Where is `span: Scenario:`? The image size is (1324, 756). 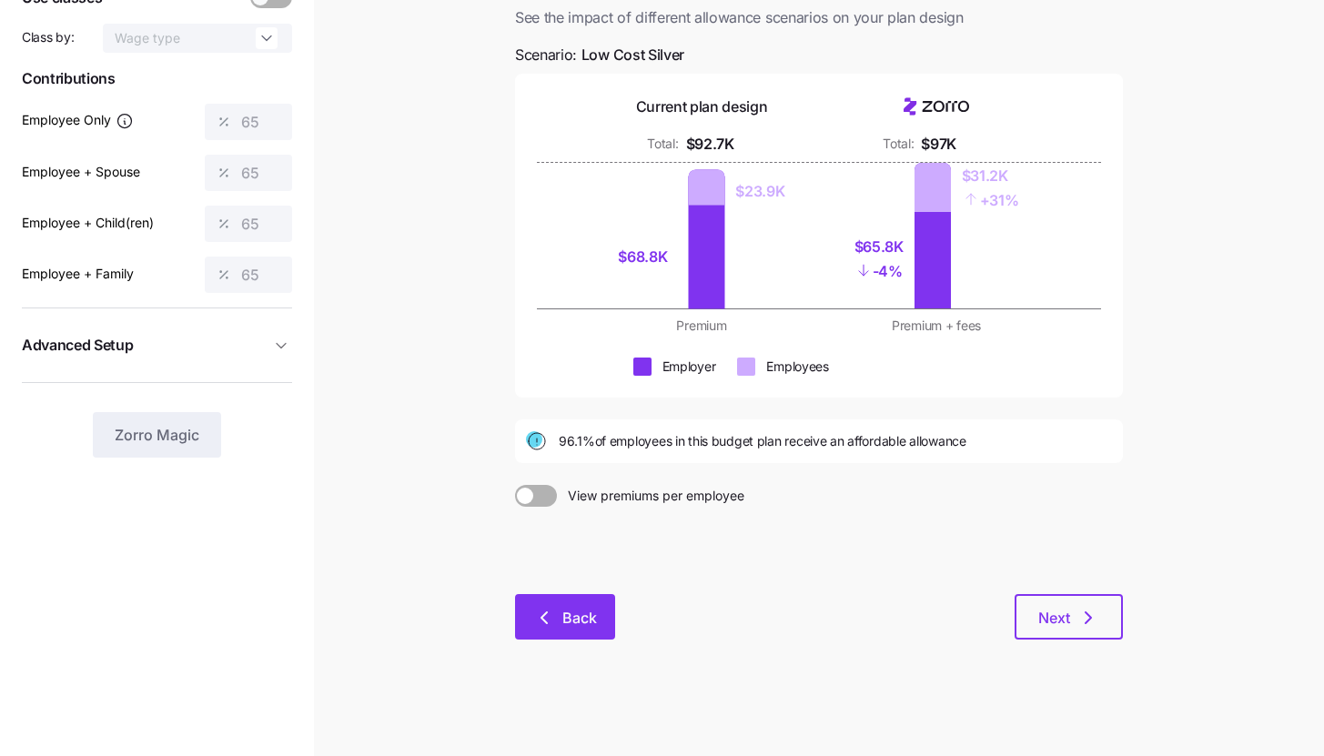 span: Scenario: is located at coordinates (600, 55).